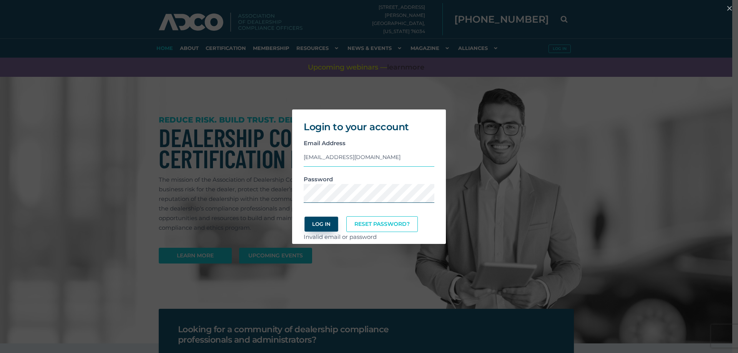 The height and width of the screenshot is (353, 738). I want to click on strong: Email Address, so click(324, 143).